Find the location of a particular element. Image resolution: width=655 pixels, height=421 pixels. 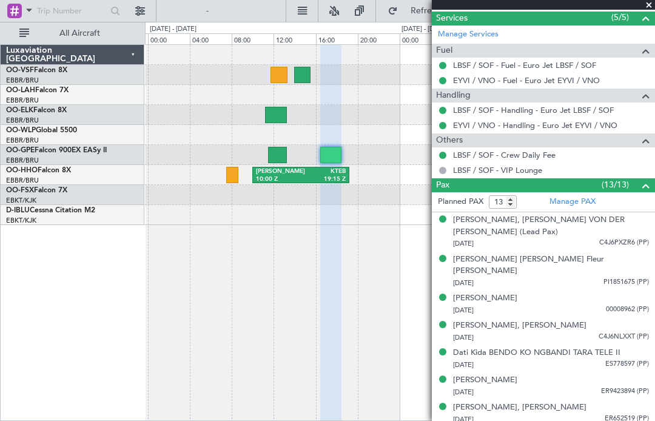

a: Manage PAX is located at coordinates (573, 202).